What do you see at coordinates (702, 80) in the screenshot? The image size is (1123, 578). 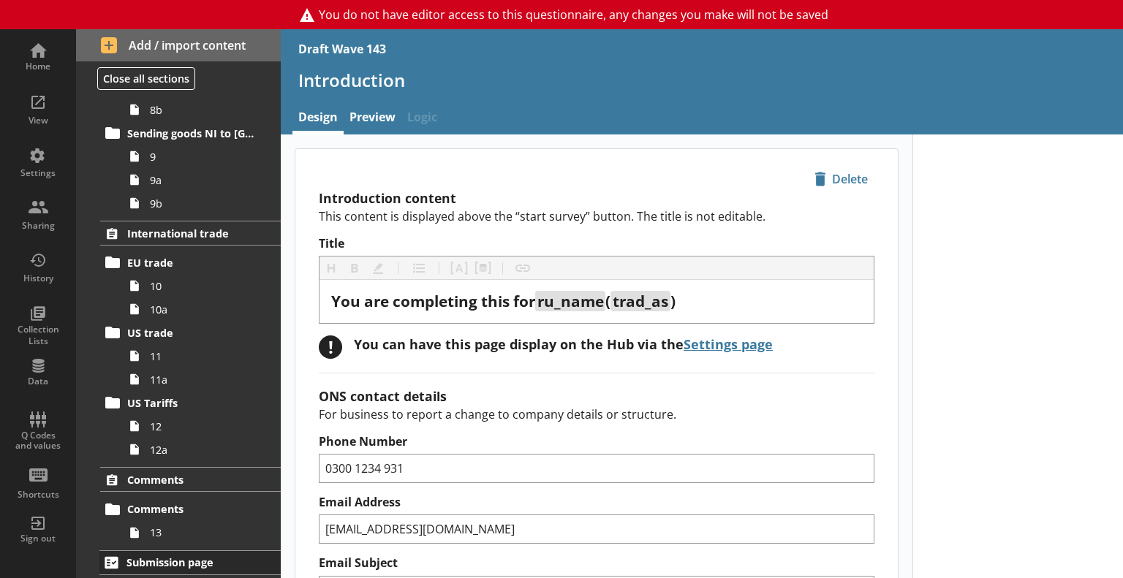 I see `h1: Introduction` at bounding box center [702, 80].